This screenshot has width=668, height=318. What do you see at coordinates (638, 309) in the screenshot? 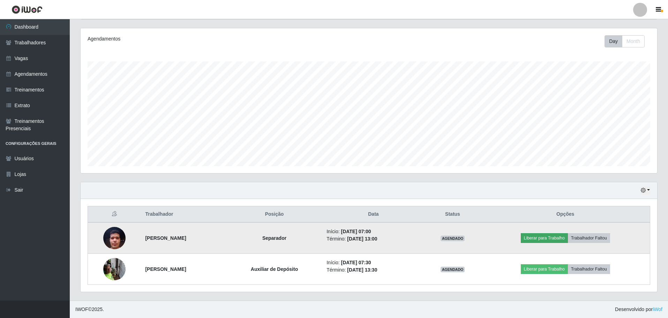
I see `span: Desenvolvido por` at bounding box center [638, 309].